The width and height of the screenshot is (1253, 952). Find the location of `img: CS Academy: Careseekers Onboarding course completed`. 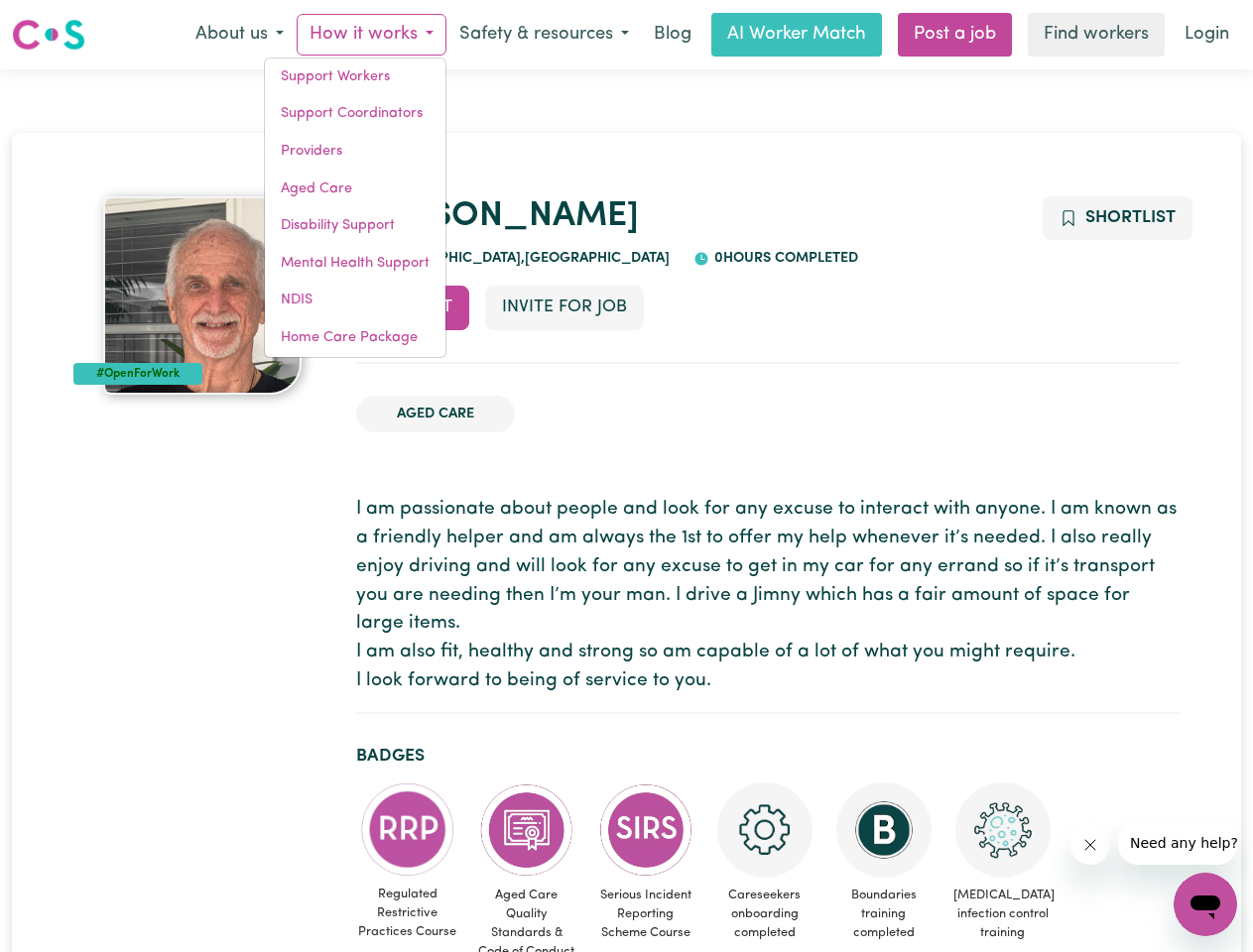

img: CS Academy: Careseekers Onboarding course completed is located at coordinates (765, 830).